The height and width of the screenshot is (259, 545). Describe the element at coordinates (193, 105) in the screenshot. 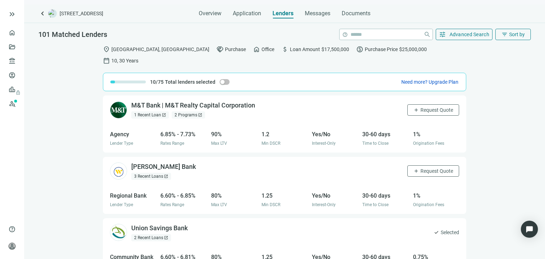

I see `div: M&T Bank | M&T Realty Capital Corporation` at that location.